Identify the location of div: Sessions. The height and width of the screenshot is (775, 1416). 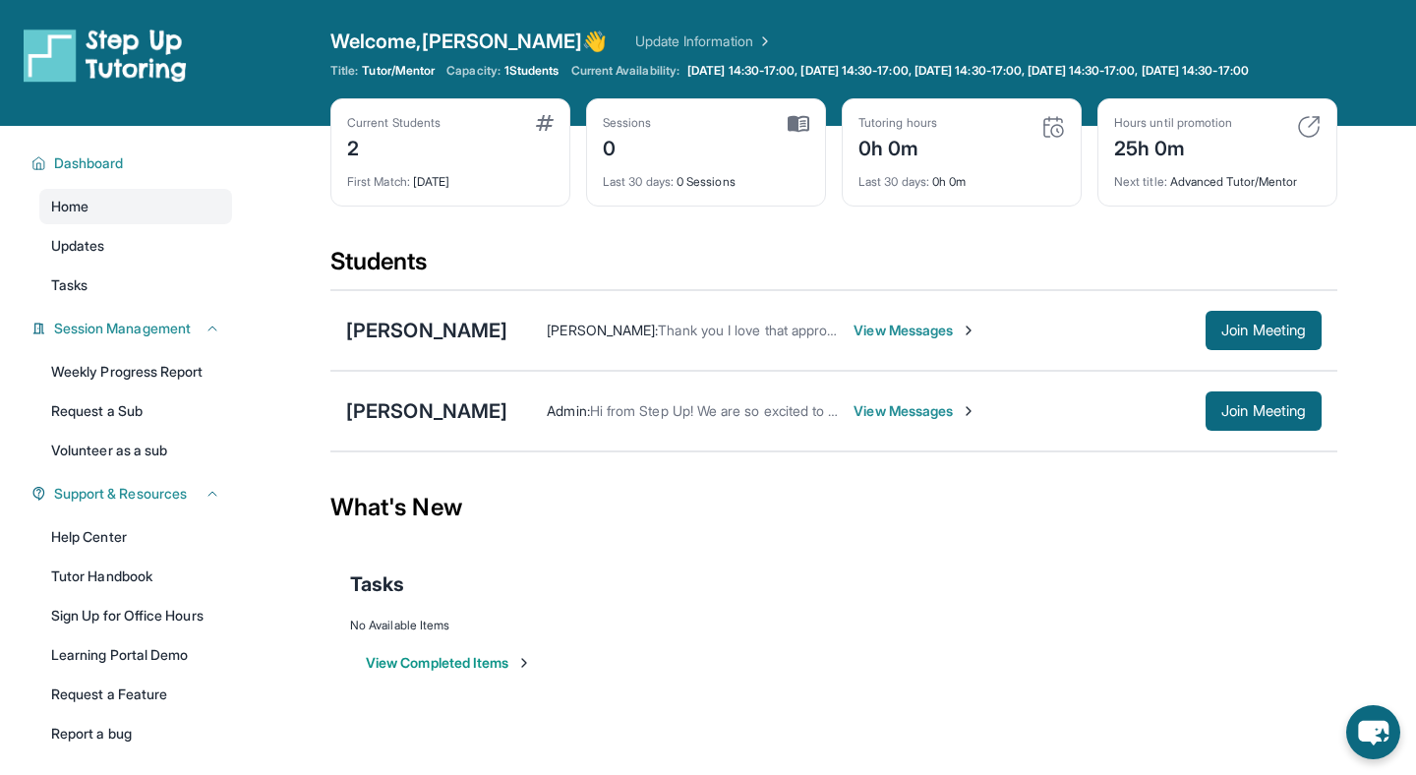
(628, 123).